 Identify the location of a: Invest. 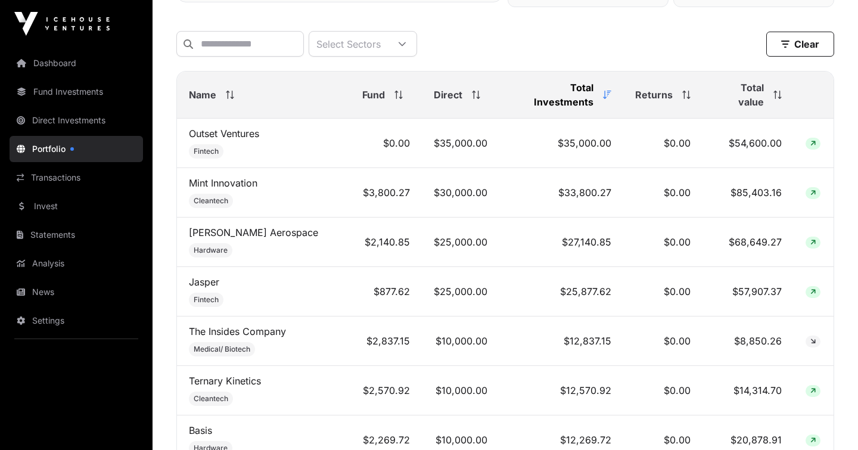
(76, 206).